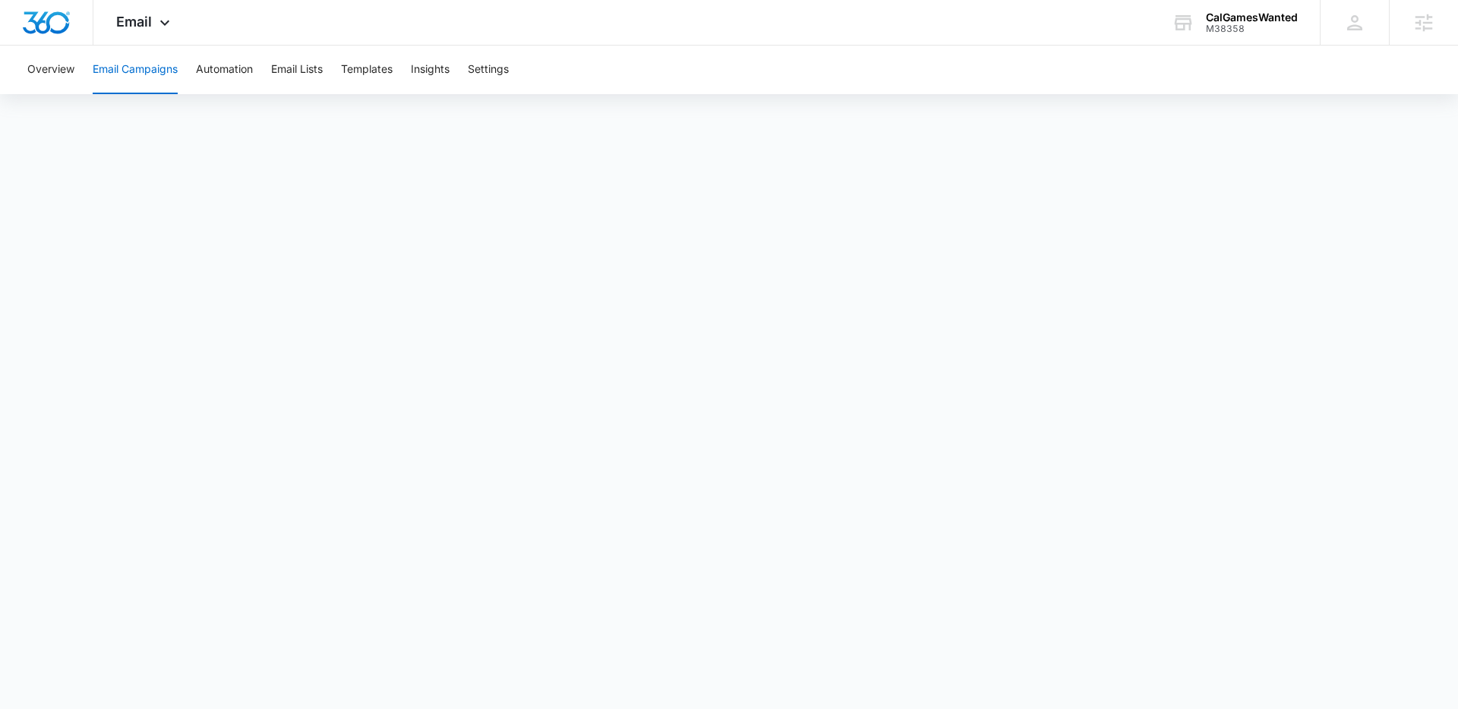 Image resolution: width=1458 pixels, height=709 pixels. What do you see at coordinates (1252, 29) in the screenshot?
I see `div: account id` at bounding box center [1252, 29].